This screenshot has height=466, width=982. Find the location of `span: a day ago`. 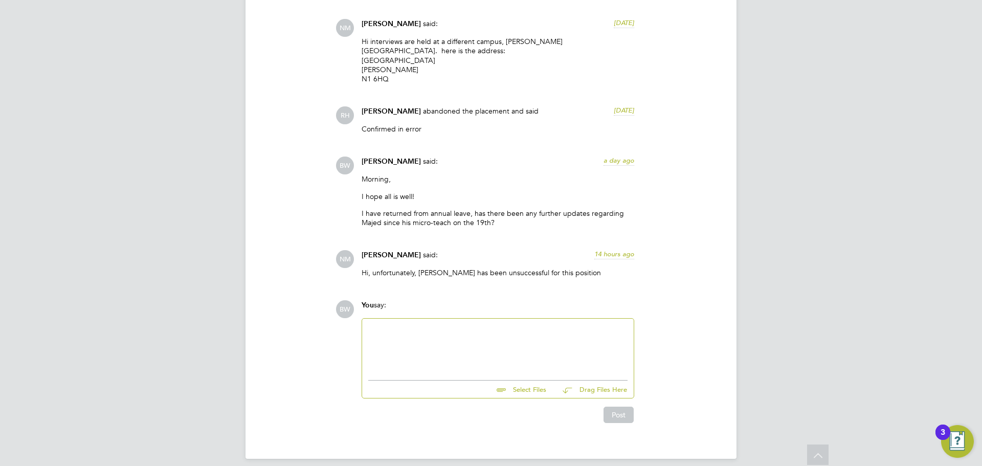

span: a day ago is located at coordinates (619, 160).